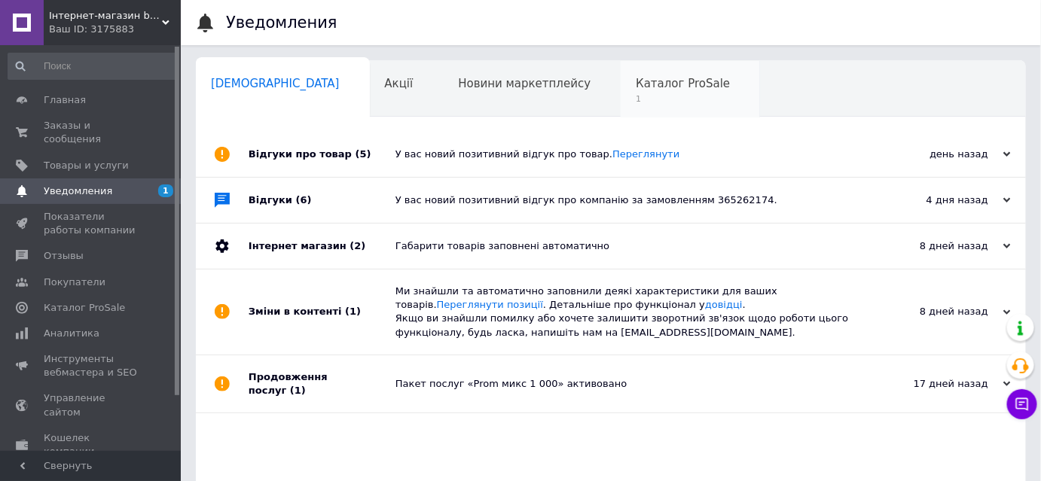  Describe the element at coordinates (322, 200) in the screenshot. I see `div: Відгуки` at that location.